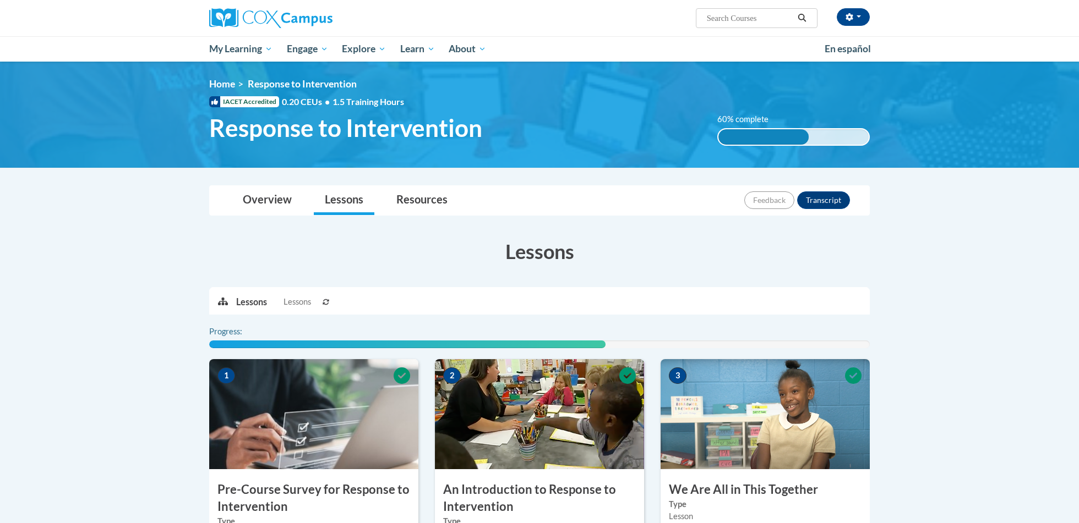 The width and height of the screenshot is (1079, 523). Describe the element at coordinates (765, 490) in the screenshot. I see `h3: We Are All in This Together` at that location.